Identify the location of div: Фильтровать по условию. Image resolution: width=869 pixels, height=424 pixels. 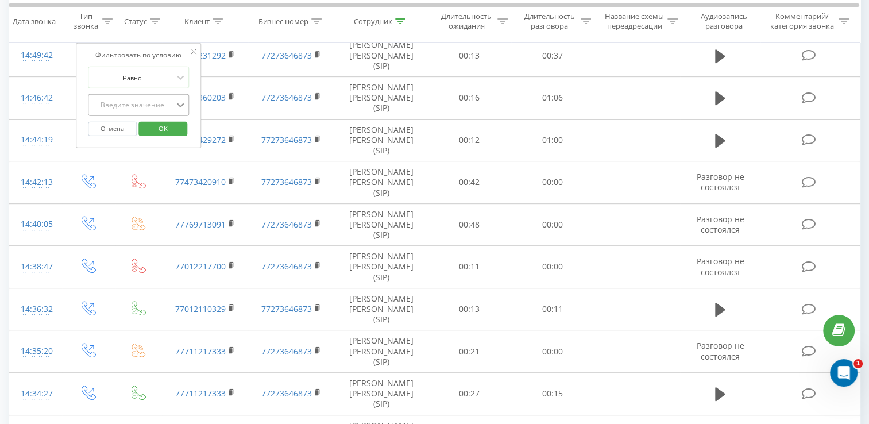
(138, 55).